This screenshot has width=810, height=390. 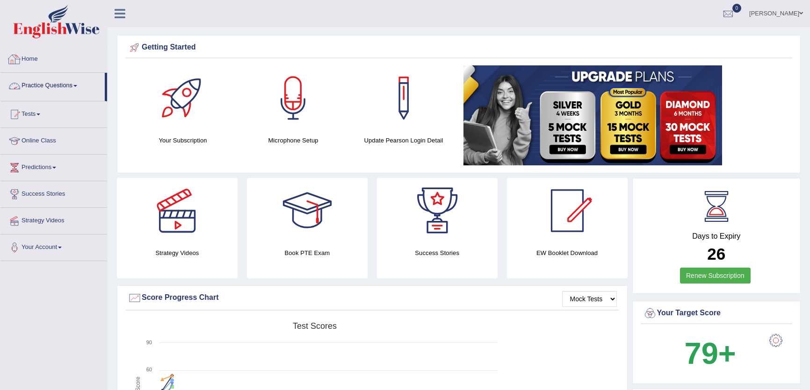 What do you see at coordinates (716, 254) in the screenshot?
I see `b: 26` at bounding box center [716, 254].